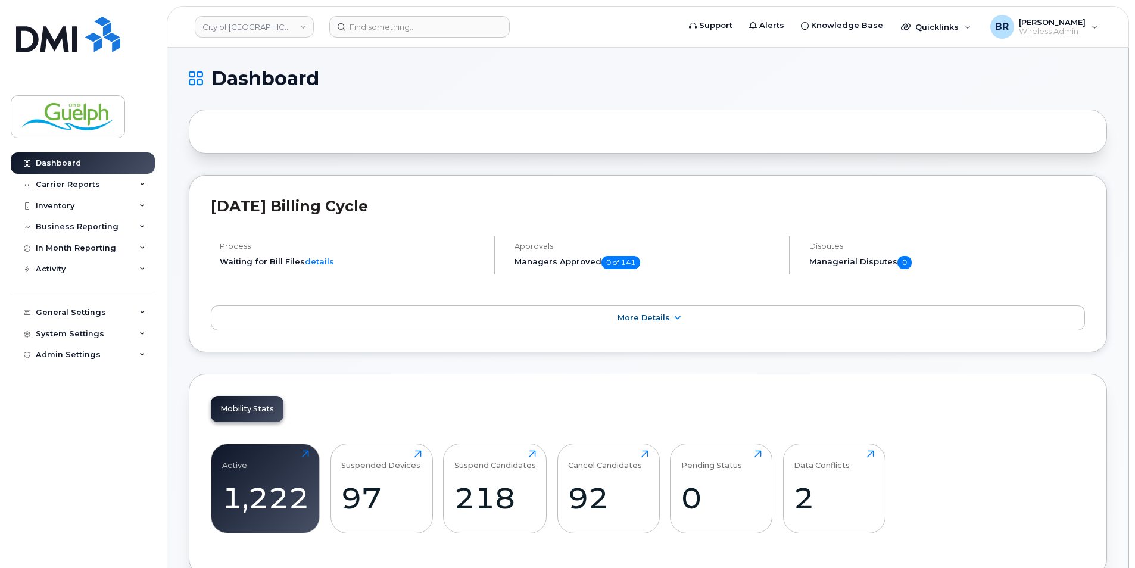  I want to click on span: More Details, so click(644, 318).